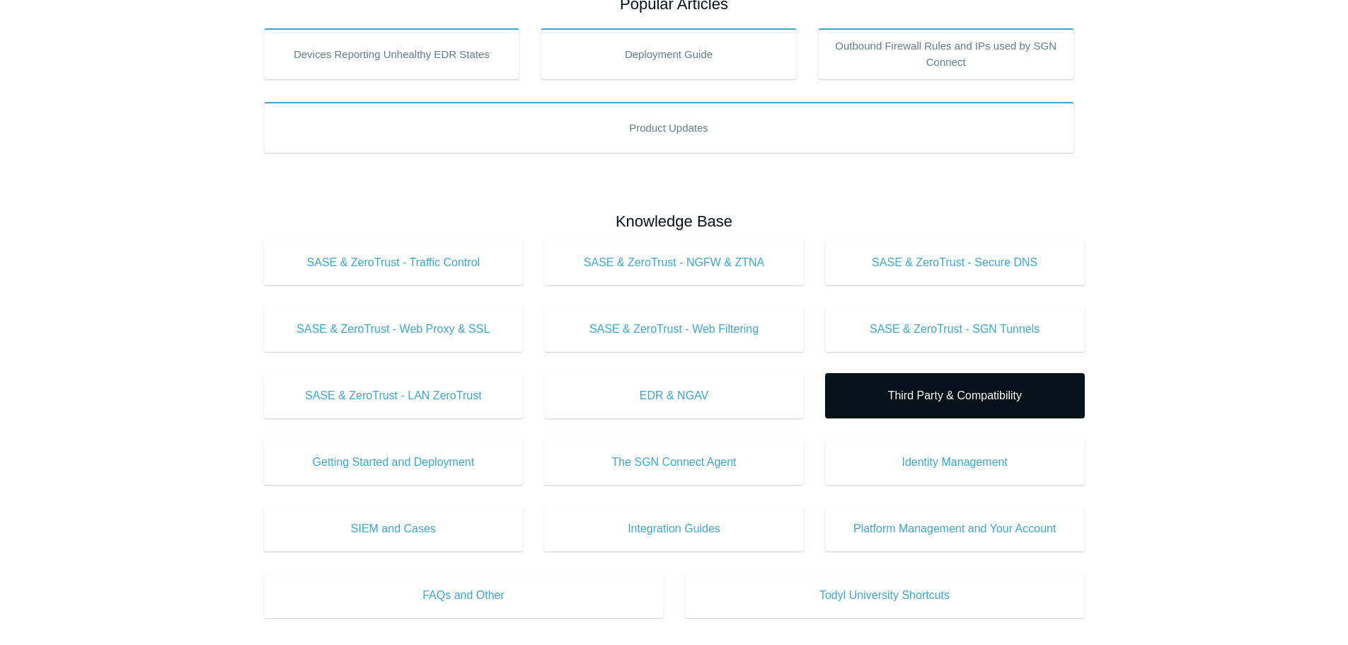 This screenshot has width=1348, height=645. I want to click on span: SASE & ZeroTrust - Secure DNS, so click(954, 262).